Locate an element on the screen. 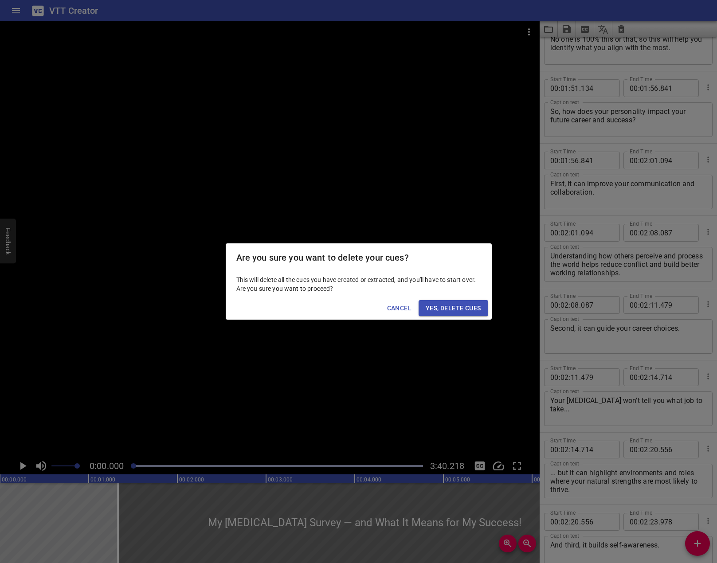  span: Yes, Delete Cues is located at coordinates (453, 308).